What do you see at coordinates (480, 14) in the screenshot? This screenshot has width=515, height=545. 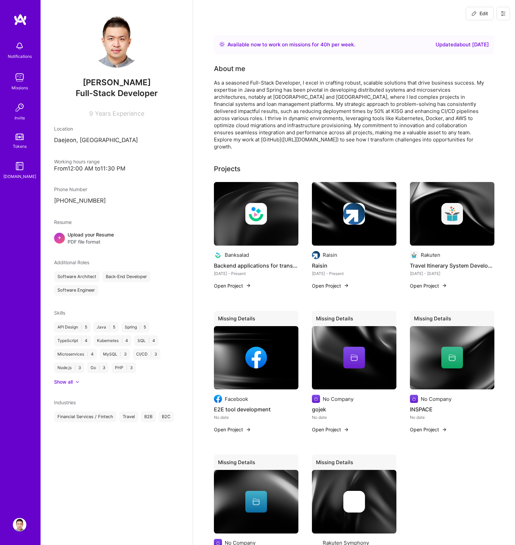 I see `span: Edit` at bounding box center [480, 14].